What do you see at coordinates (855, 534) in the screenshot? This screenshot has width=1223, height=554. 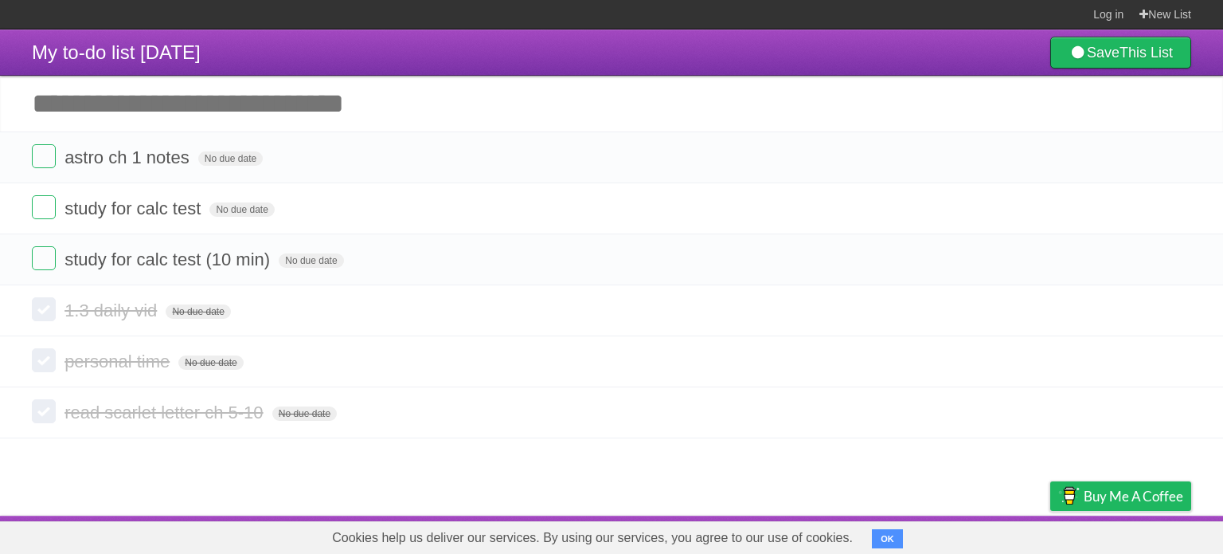 I see `a: About` at bounding box center [855, 534].